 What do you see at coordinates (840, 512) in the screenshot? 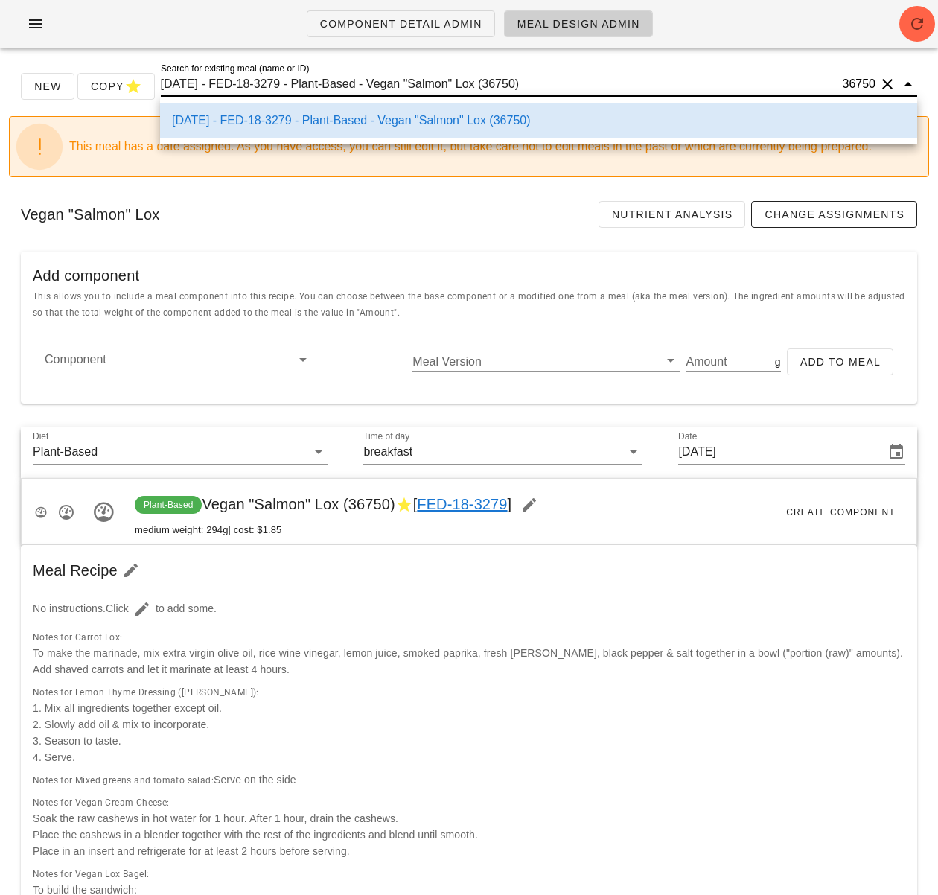
I see `span: Create Component` at bounding box center [840, 512].